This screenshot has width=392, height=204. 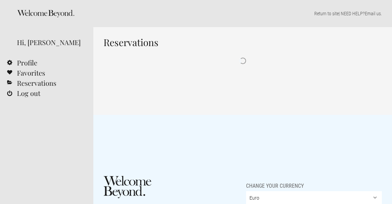 I want to click on a: Email us, so click(x=373, y=14).